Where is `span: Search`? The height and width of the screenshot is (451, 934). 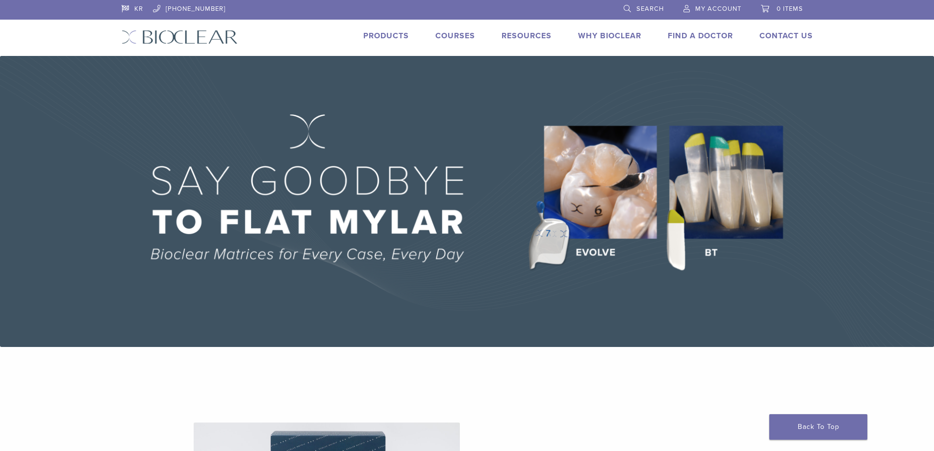 span: Search is located at coordinates (650, 9).